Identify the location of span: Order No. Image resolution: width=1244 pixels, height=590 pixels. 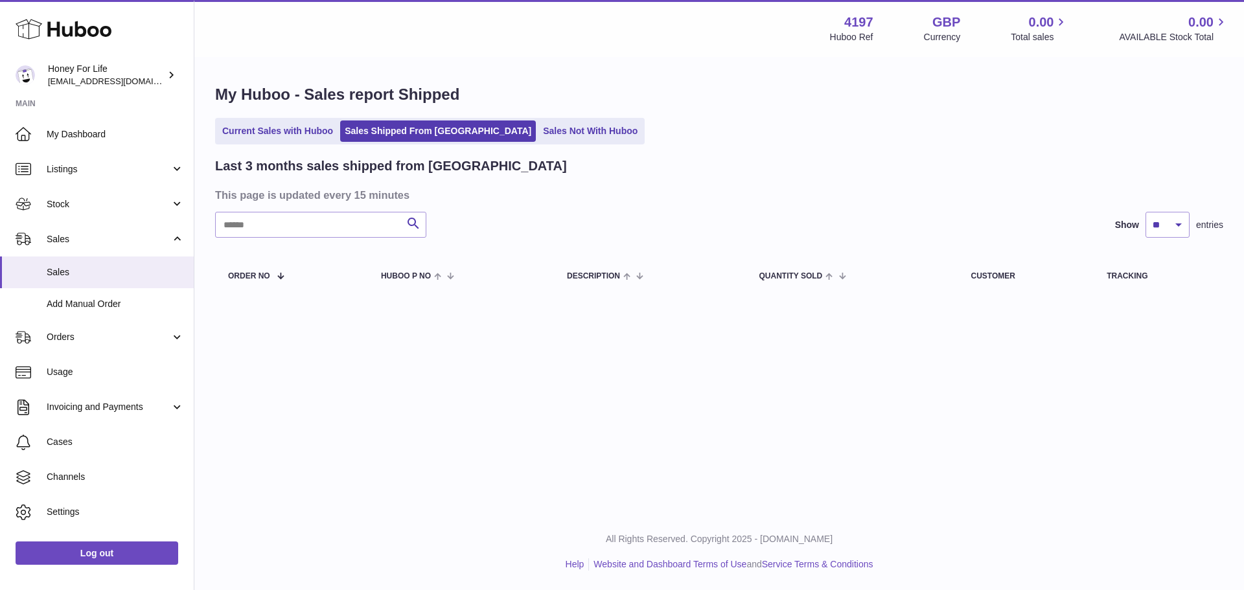
(249, 276).